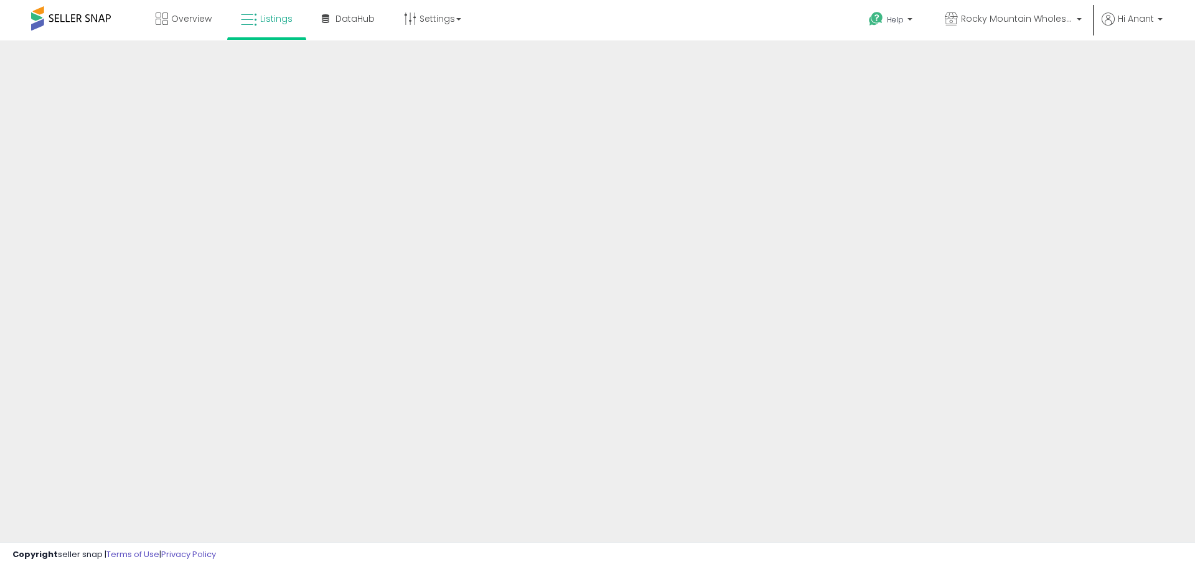  What do you see at coordinates (355, 19) in the screenshot?
I see `span: DataHub` at bounding box center [355, 19].